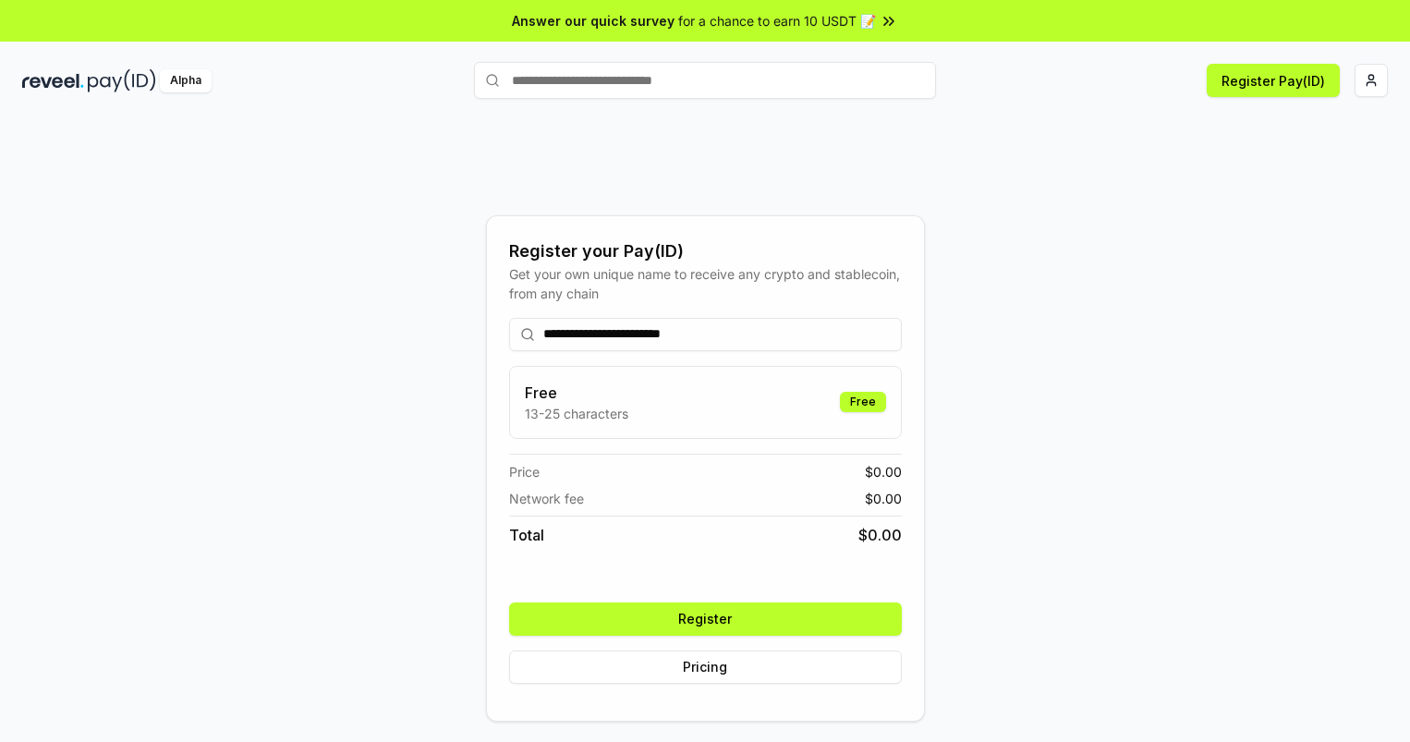 This screenshot has width=1410, height=742. What do you see at coordinates (186, 80) in the screenshot?
I see `div: Alpha` at bounding box center [186, 80].